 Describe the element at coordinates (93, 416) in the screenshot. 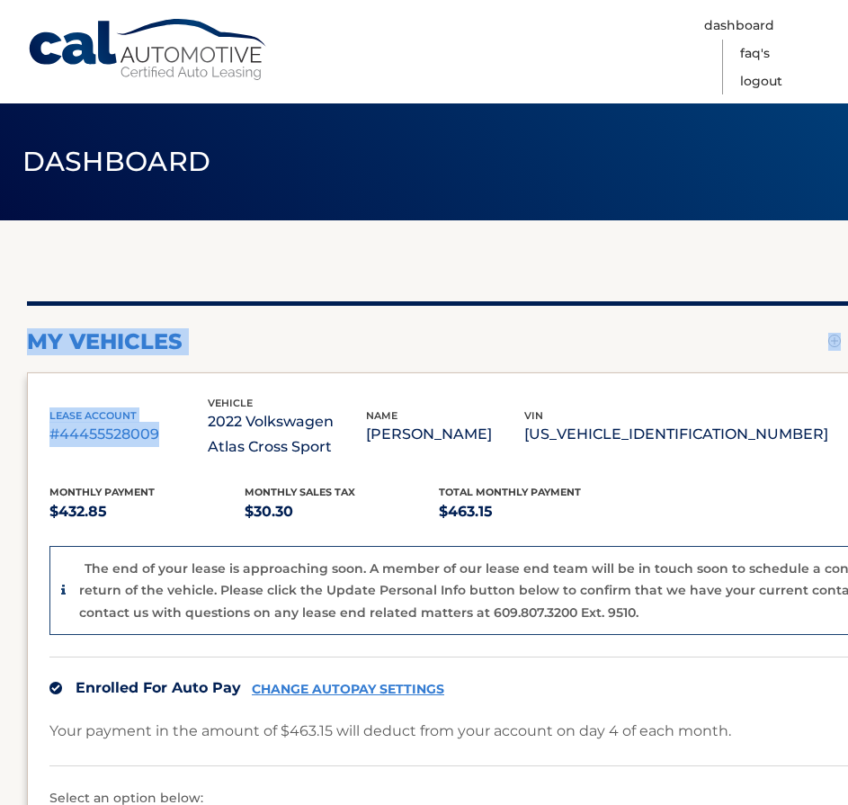

I see `span: lease account` at that location.